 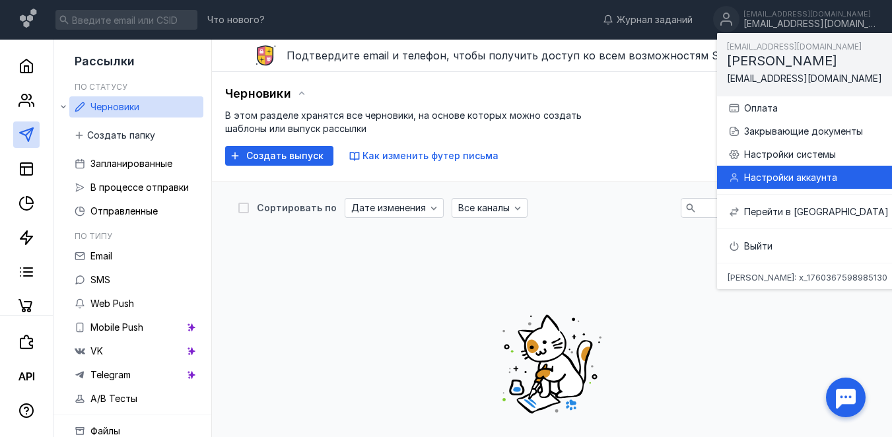 I want to click on a: Mobile Push, so click(x=136, y=328).